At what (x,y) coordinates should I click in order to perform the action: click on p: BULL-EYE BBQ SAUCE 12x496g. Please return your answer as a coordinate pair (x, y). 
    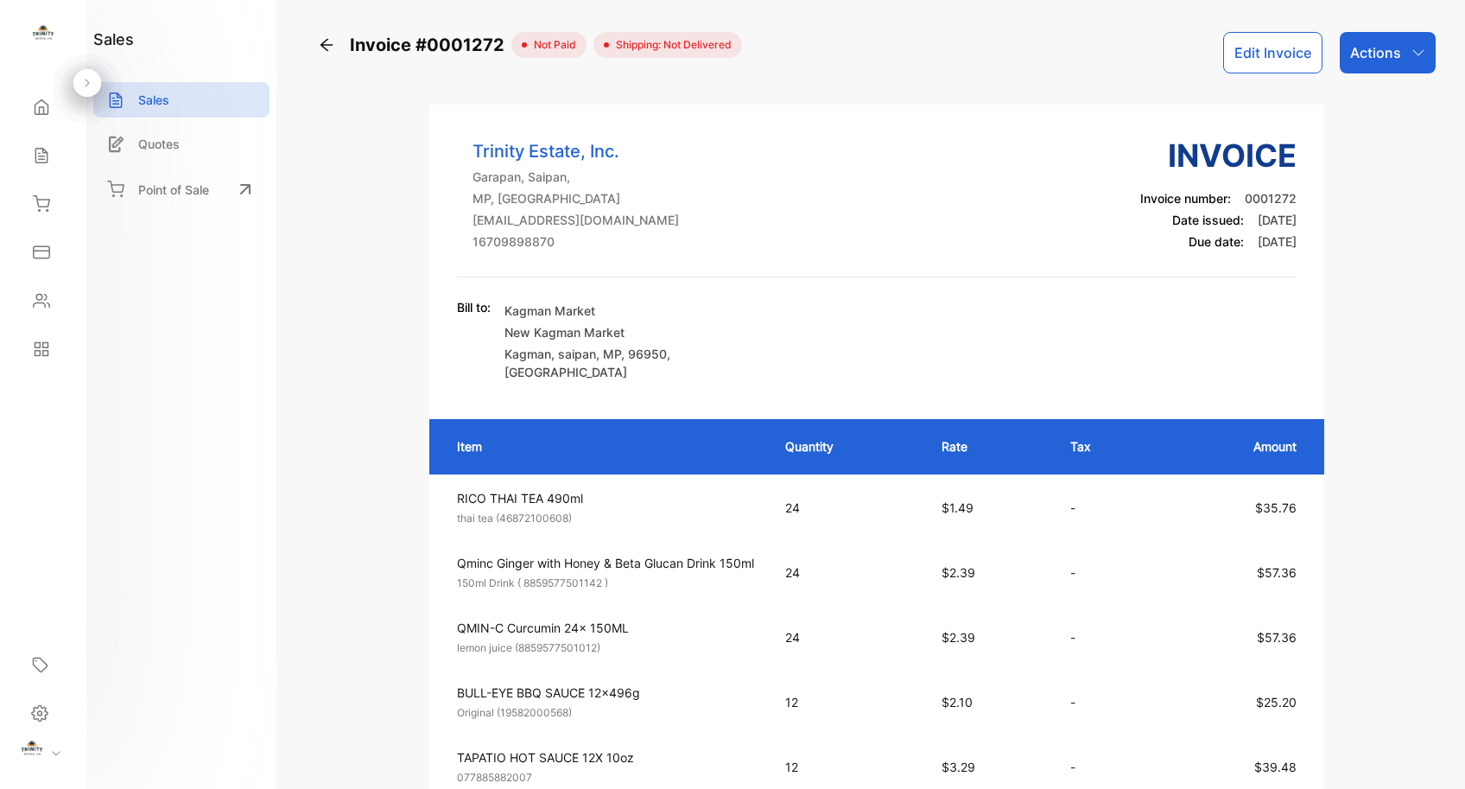
    Looking at the image, I should click on (606, 692).